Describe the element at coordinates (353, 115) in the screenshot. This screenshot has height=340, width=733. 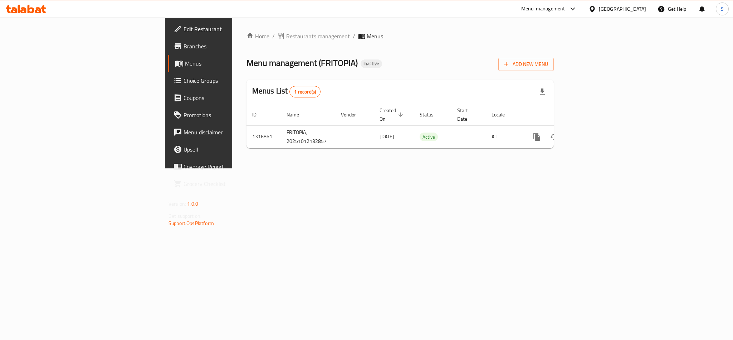
I see `span: Vendor` at that location.